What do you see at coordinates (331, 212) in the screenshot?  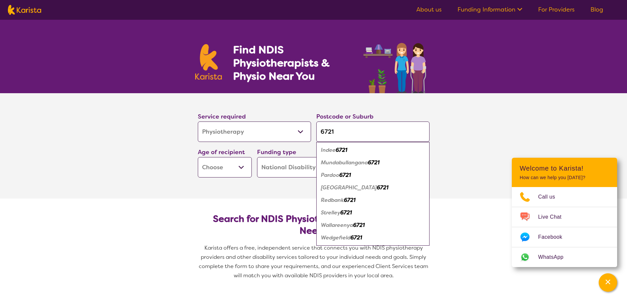 I see `em: Strelley` at bounding box center [331, 212].